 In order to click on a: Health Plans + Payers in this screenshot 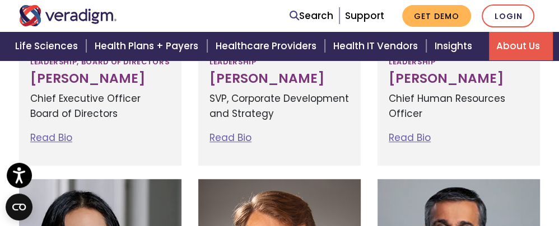, I will do `click(148, 46)`.